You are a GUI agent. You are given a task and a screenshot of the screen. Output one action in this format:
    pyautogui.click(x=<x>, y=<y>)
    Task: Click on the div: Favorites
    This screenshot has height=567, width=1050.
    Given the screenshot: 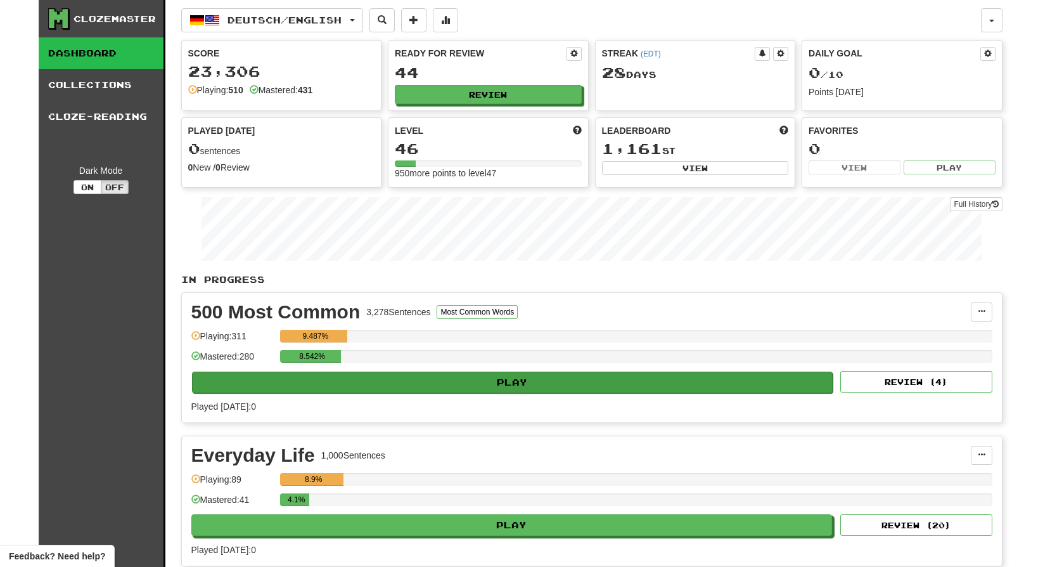 What is the action you would take?
    pyautogui.click(x=902, y=131)
    